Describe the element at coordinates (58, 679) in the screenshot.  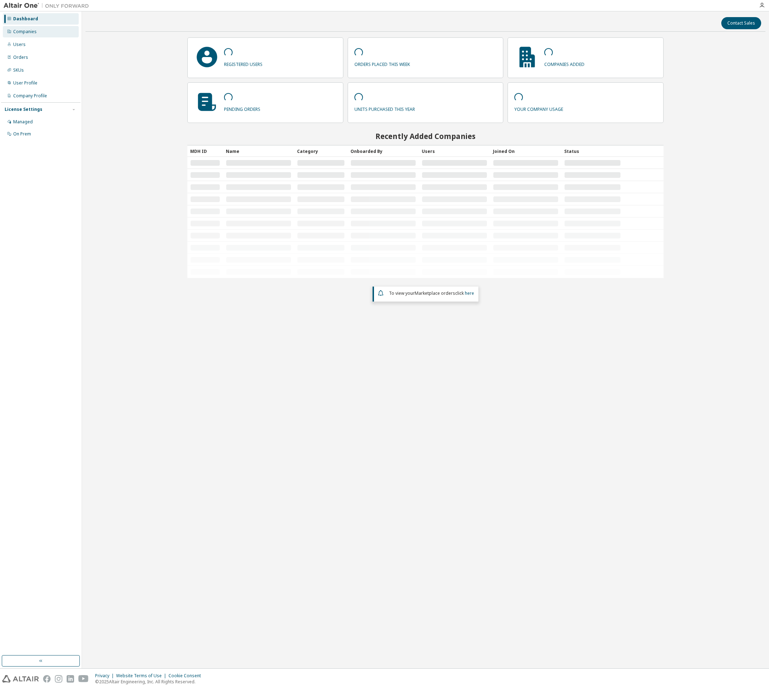
I see `img: instagram.svg` at that location.